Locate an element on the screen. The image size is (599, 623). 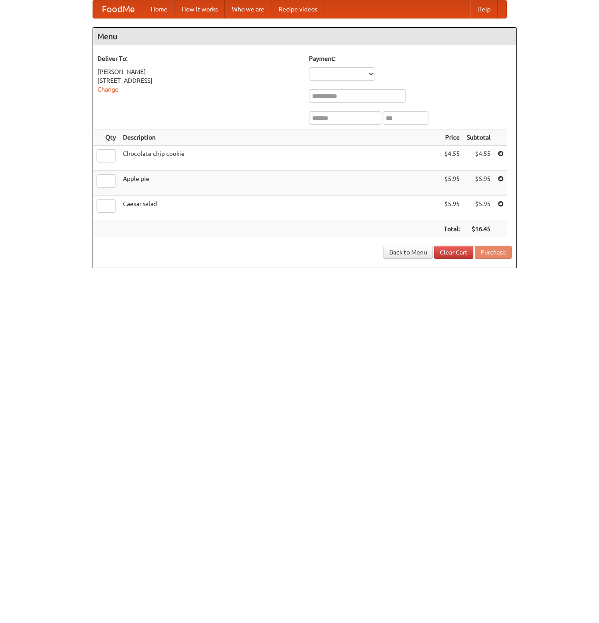
a: Back to Menu is located at coordinates (408, 252).